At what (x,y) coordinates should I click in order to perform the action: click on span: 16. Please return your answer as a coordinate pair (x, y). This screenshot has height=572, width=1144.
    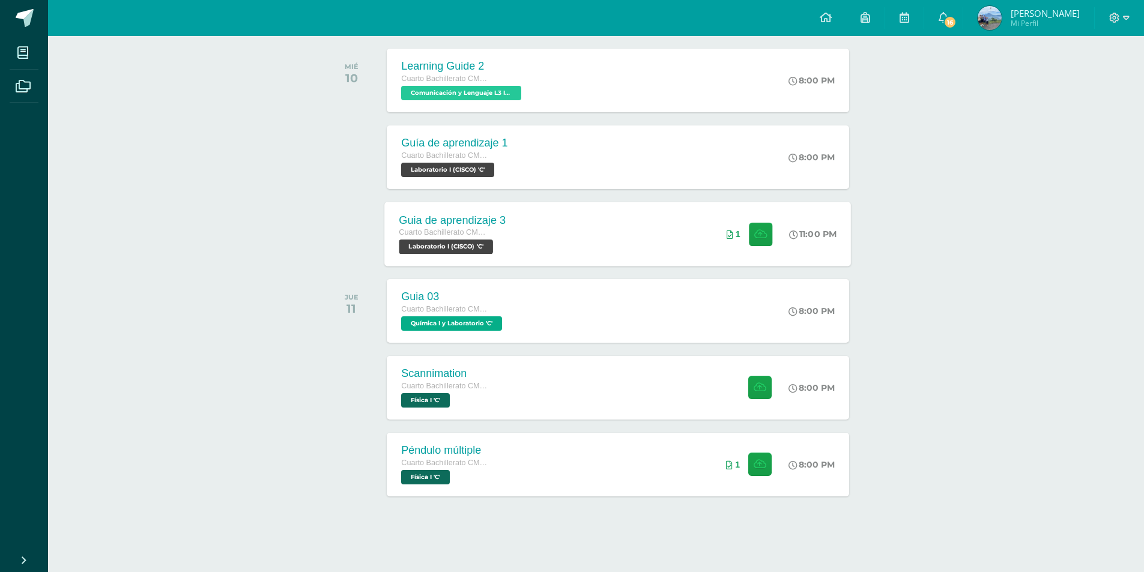
    Looking at the image, I should click on (950, 22).